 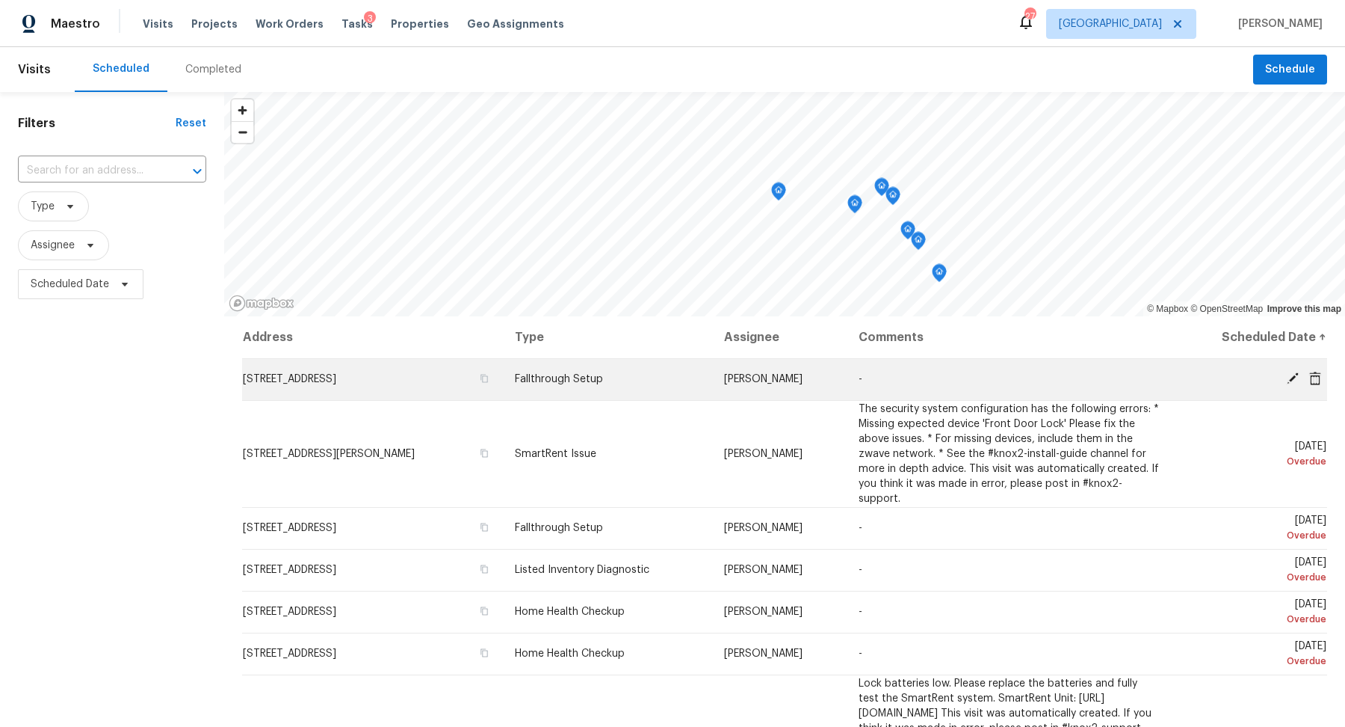 I want to click on span: SmartRent Issue, so click(x=555, y=454).